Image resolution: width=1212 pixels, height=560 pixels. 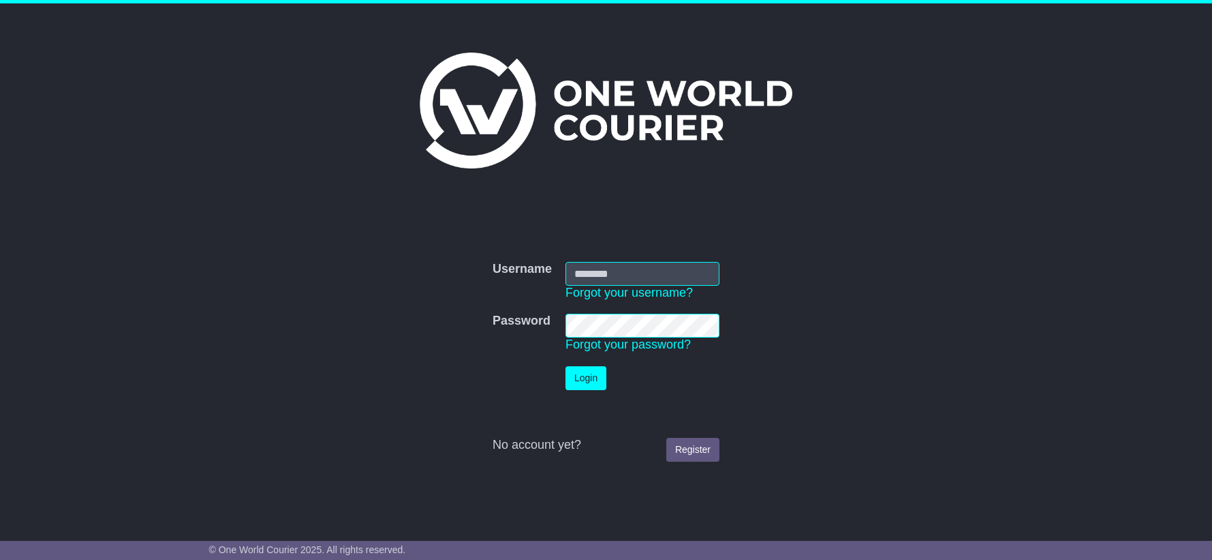 I want to click on label: Username, so click(x=522, y=269).